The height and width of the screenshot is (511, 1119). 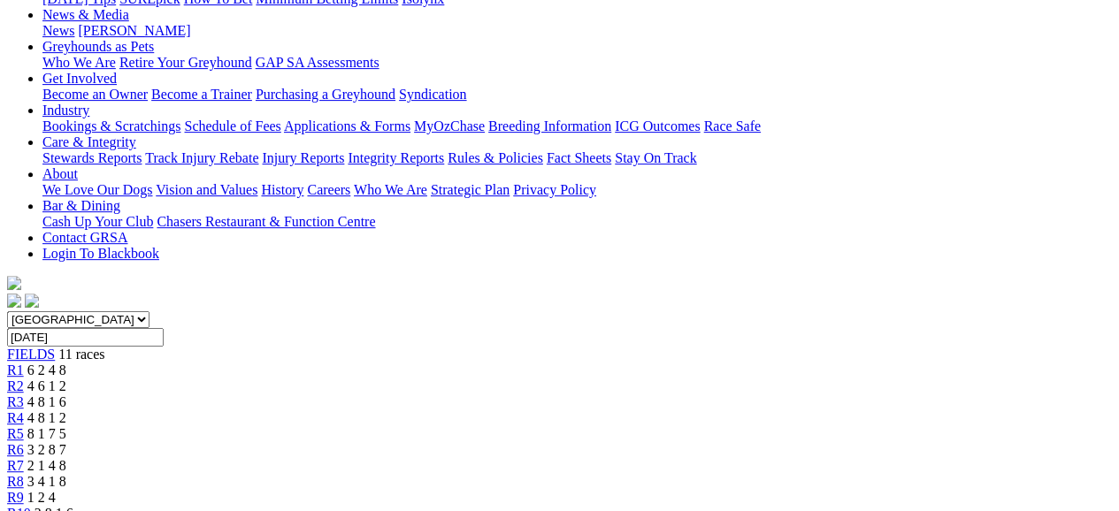 I want to click on div: Bar & Dining, so click(x=577, y=222).